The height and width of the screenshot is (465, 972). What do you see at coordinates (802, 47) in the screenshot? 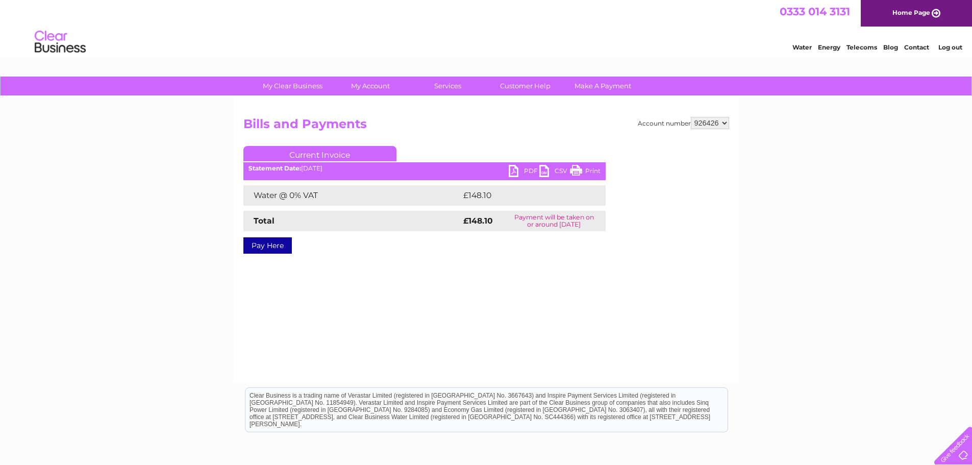
I see `a: Water` at bounding box center [802, 47].